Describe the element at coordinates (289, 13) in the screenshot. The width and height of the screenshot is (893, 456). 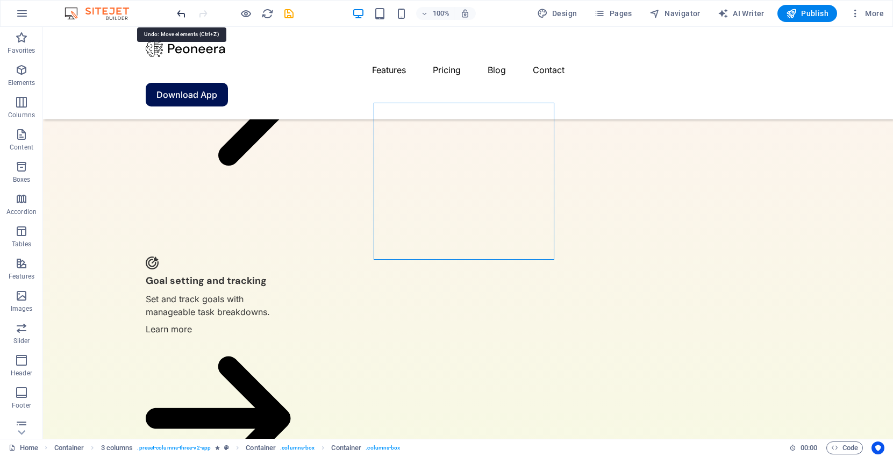
I see `button: save` at that location.